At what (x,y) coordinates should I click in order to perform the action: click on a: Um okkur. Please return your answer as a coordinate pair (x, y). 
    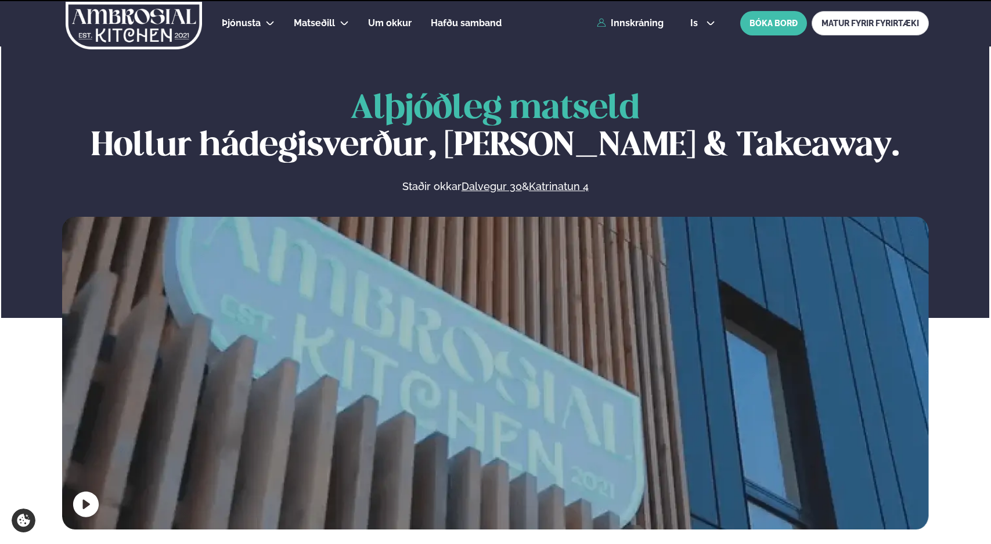
    Looking at the image, I should click on (390, 23).